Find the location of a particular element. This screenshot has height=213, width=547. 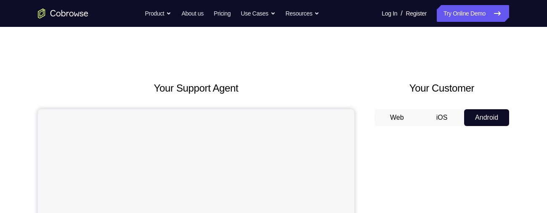

a: Register is located at coordinates (416, 13).